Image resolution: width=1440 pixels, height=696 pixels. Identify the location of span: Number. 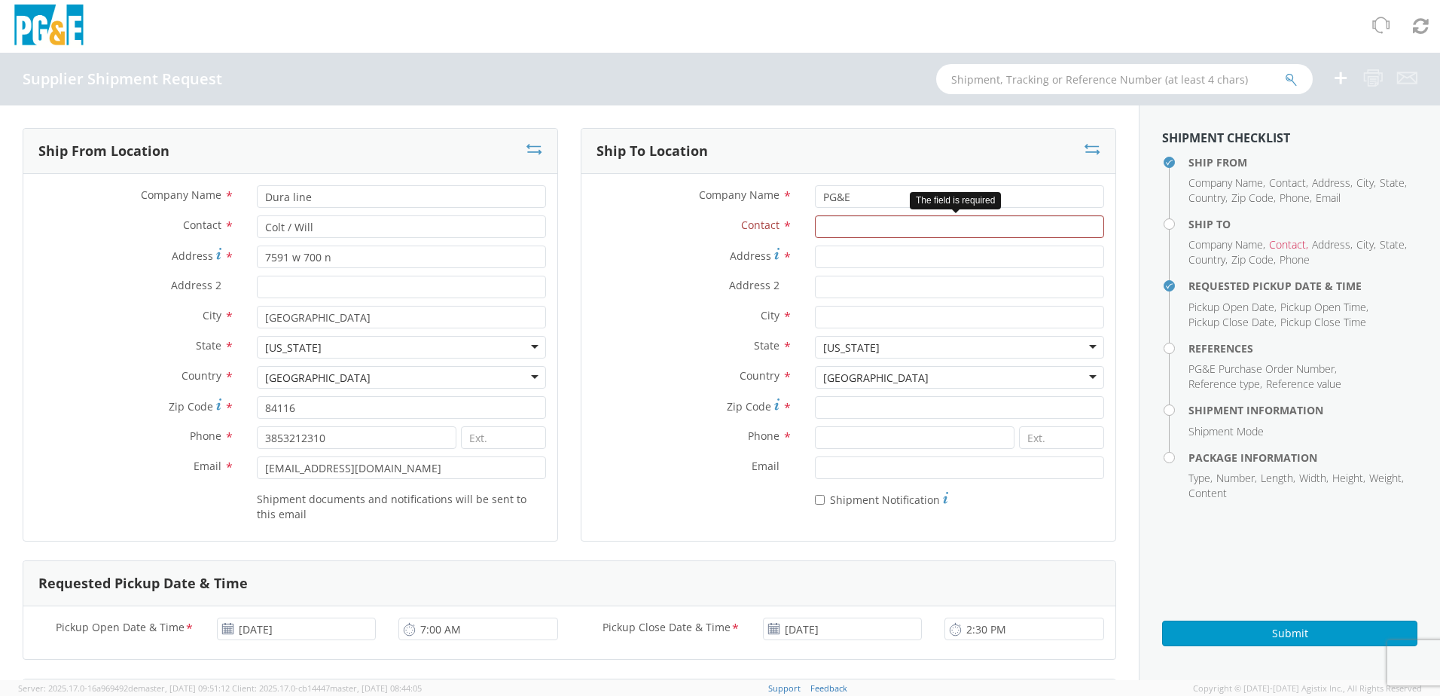
(1235, 477).